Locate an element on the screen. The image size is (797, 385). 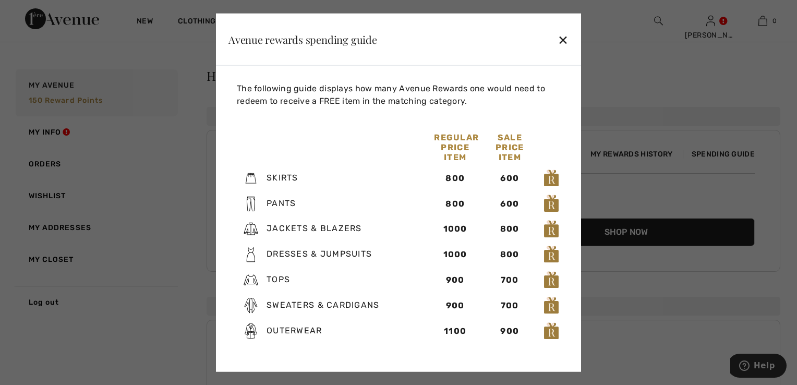
span: Help is located at coordinates (34, 12).